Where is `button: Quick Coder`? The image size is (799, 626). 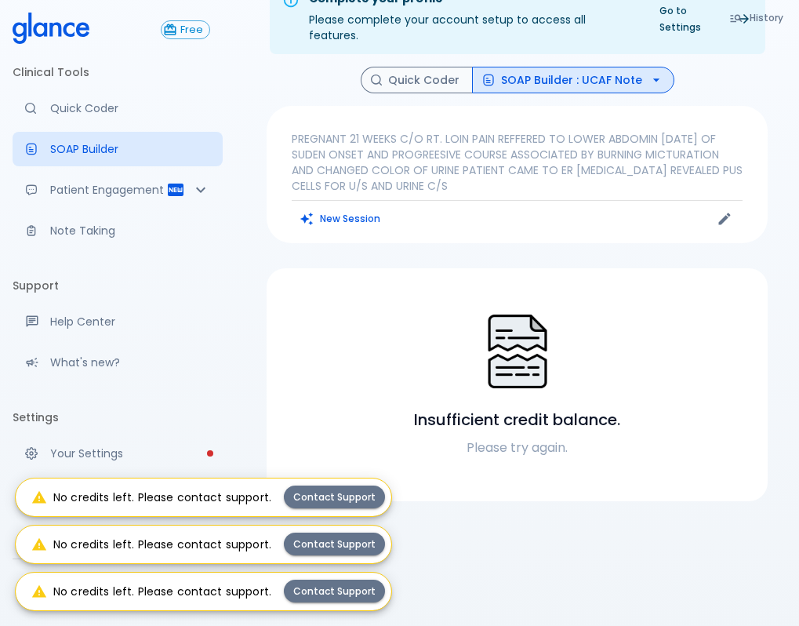
button: Quick Coder is located at coordinates (416, 80).